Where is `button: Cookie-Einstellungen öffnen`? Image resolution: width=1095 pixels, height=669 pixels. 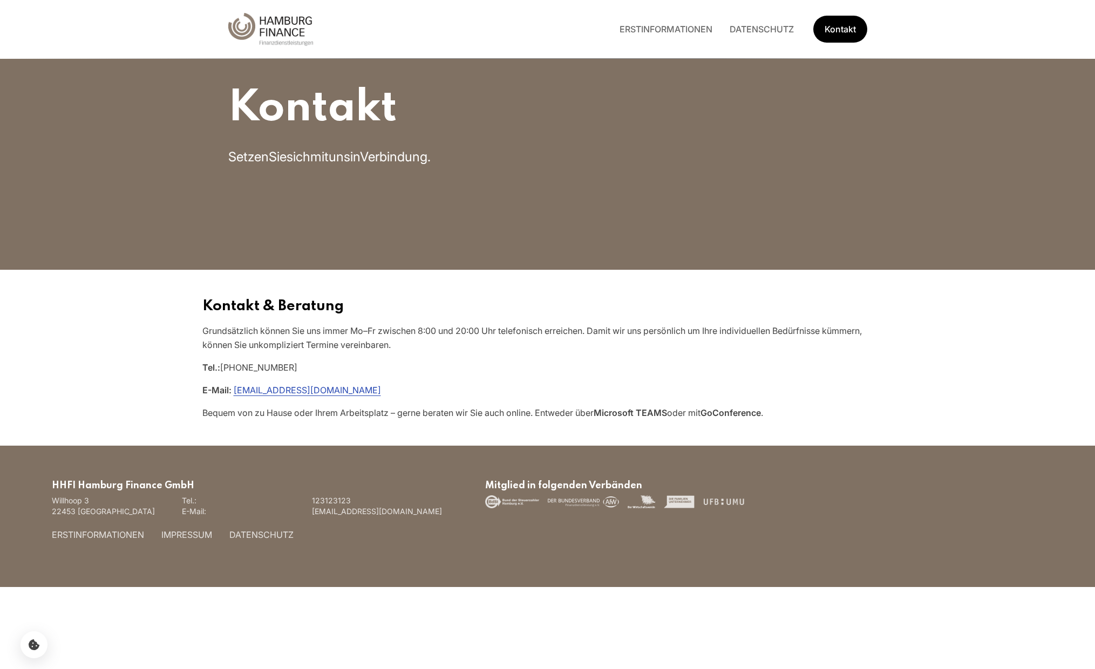
button: Cookie-Einstellungen öffnen is located at coordinates (34, 645).